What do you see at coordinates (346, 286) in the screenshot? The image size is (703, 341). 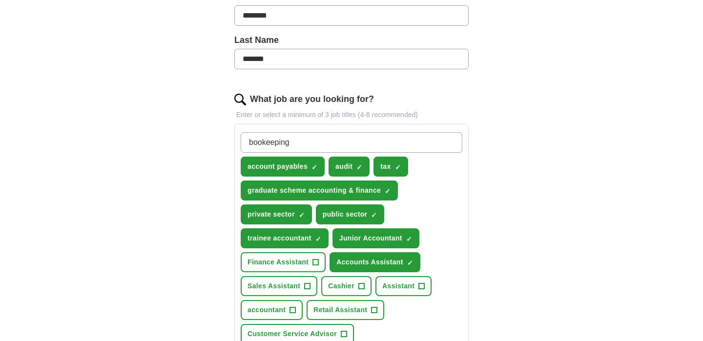 I see `button: Cashier` at bounding box center [346, 286].